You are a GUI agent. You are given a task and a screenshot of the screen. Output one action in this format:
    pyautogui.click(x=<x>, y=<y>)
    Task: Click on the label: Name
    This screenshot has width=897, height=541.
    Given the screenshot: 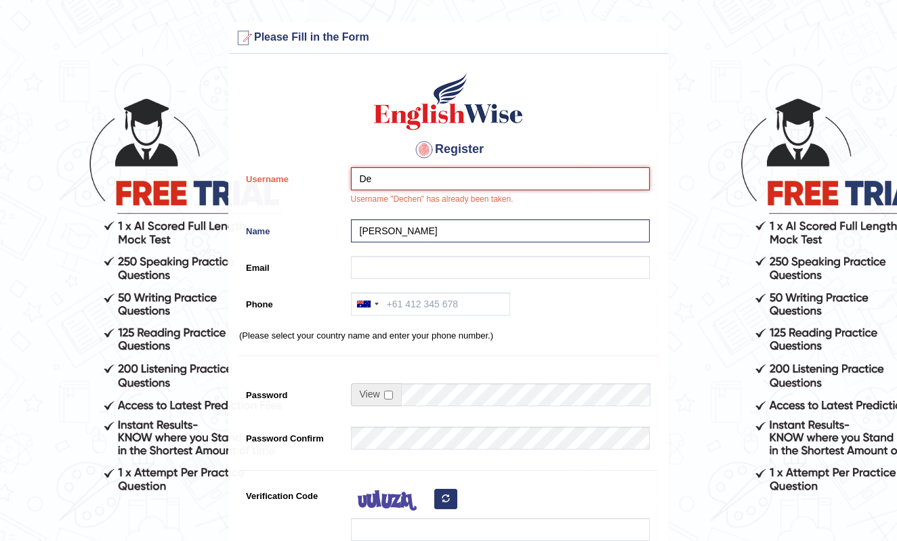 What is the action you would take?
    pyautogui.click(x=291, y=228)
    